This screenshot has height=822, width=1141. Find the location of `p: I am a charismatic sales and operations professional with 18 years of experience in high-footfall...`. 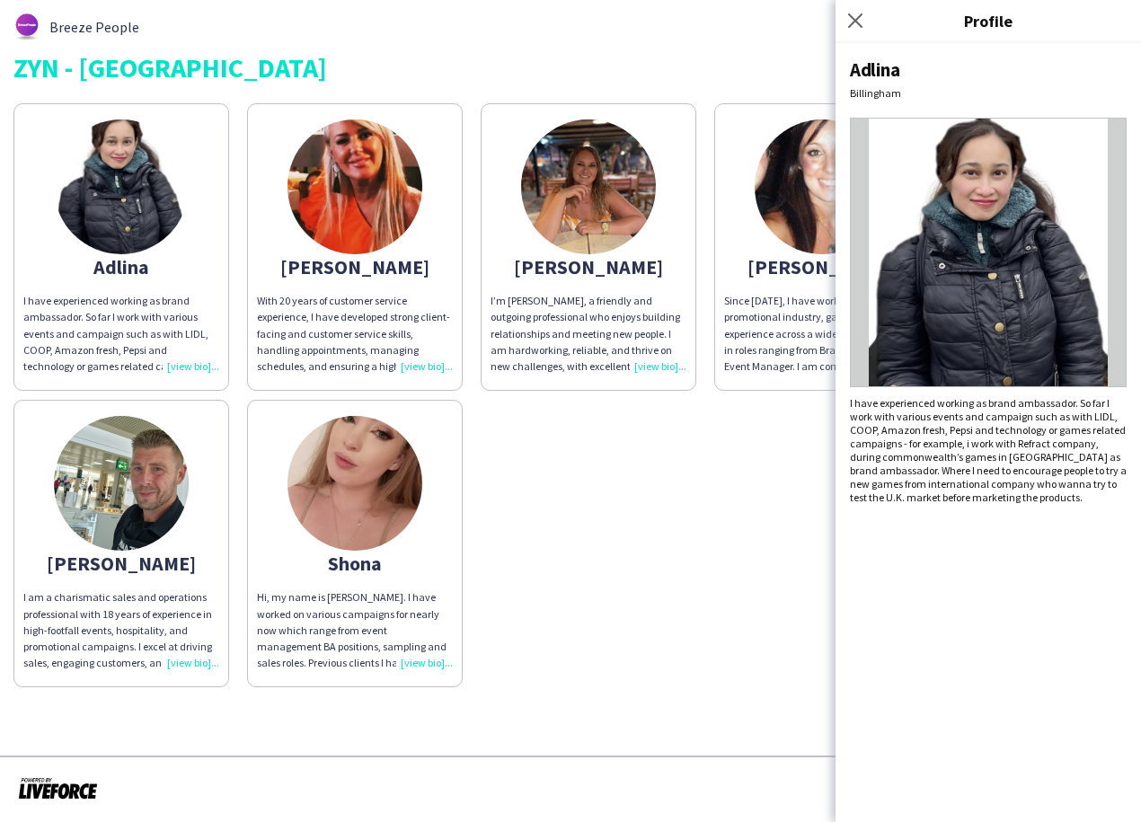

p: I am a charismatic sales and operations professional with 18 years of experience in high-footfall... is located at coordinates (121, 630).